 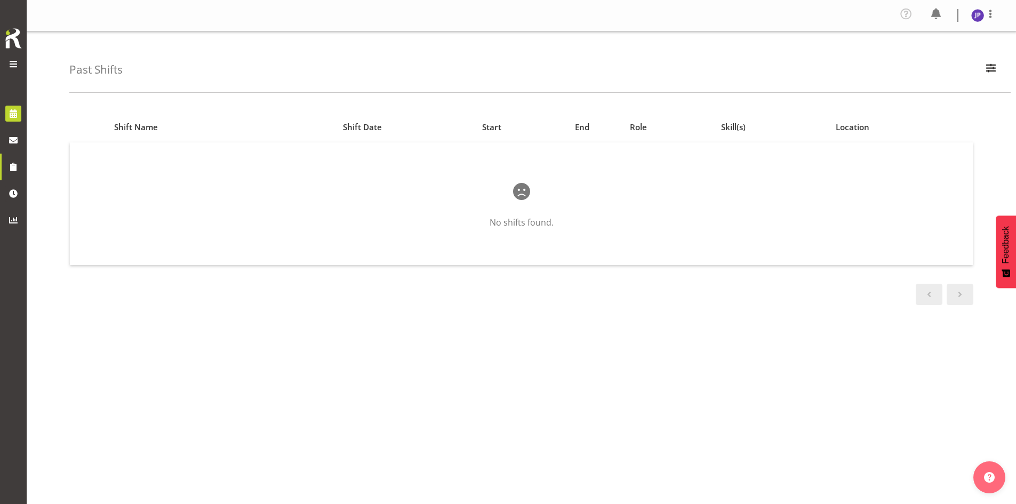 What do you see at coordinates (96, 69) in the screenshot?
I see `h4: Past Shifts` at bounding box center [96, 69].